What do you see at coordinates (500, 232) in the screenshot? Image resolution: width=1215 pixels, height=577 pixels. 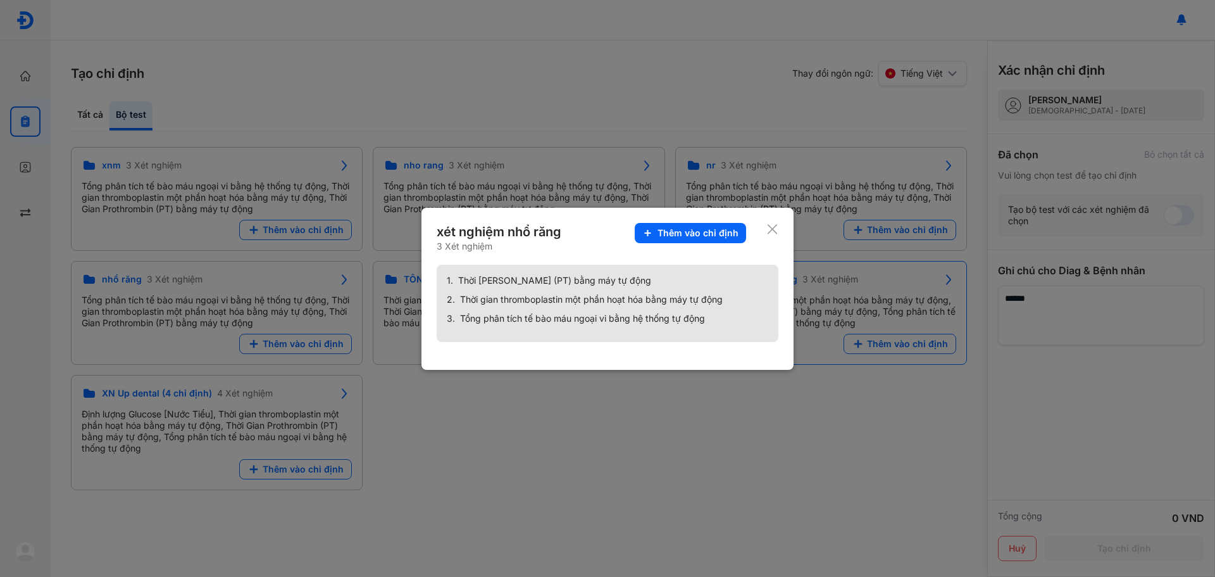 I see `div: xét nghiệm nhổ răng` at bounding box center [500, 232].